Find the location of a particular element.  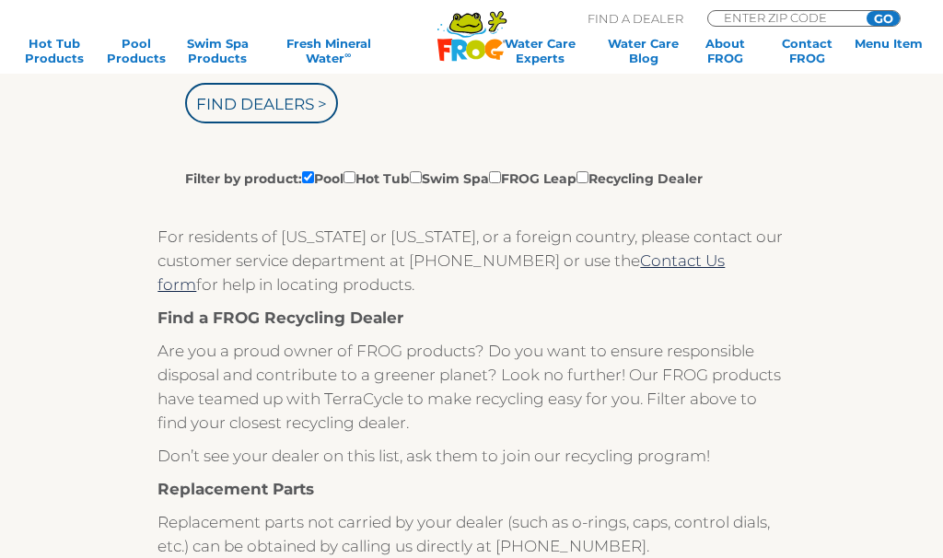

a: AboutFROG is located at coordinates (724, 51).